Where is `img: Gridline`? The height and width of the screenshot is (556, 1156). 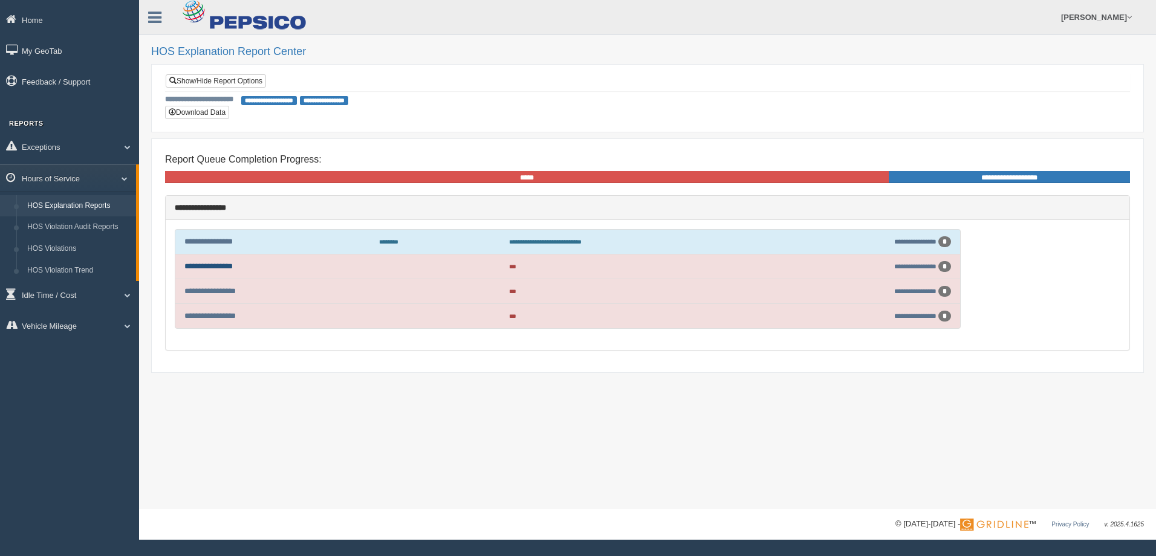 img: Gridline is located at coordinates (994, 525).